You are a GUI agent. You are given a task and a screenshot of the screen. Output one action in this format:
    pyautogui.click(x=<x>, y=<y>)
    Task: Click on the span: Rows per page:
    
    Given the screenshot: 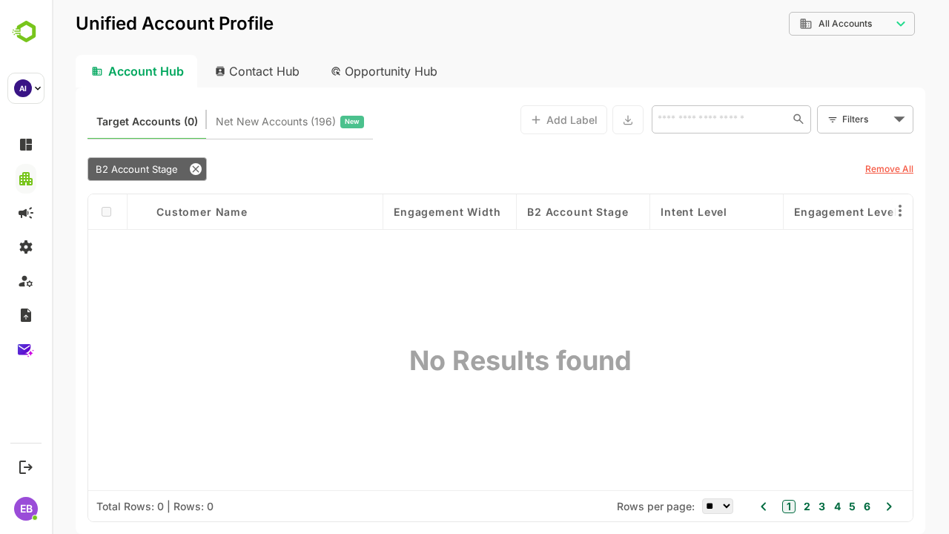 What is the action you would take?
    pyautogui.click(x=604, y=506)
    